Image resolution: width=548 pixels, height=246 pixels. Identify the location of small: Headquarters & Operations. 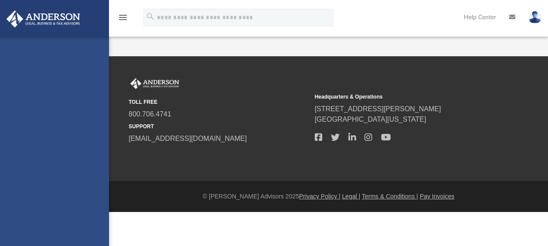
(404, 97).